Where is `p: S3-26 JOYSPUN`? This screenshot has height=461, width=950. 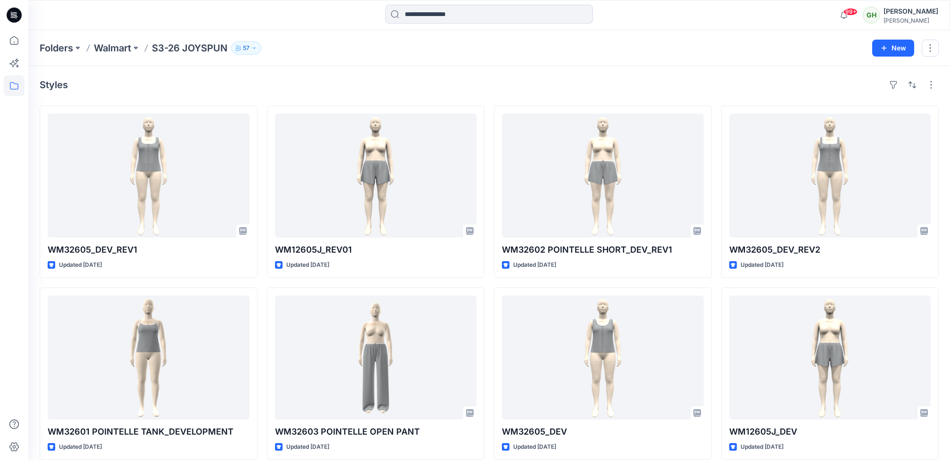
p: S3-26 JOYSPUN is located at coordinates (190, 48).